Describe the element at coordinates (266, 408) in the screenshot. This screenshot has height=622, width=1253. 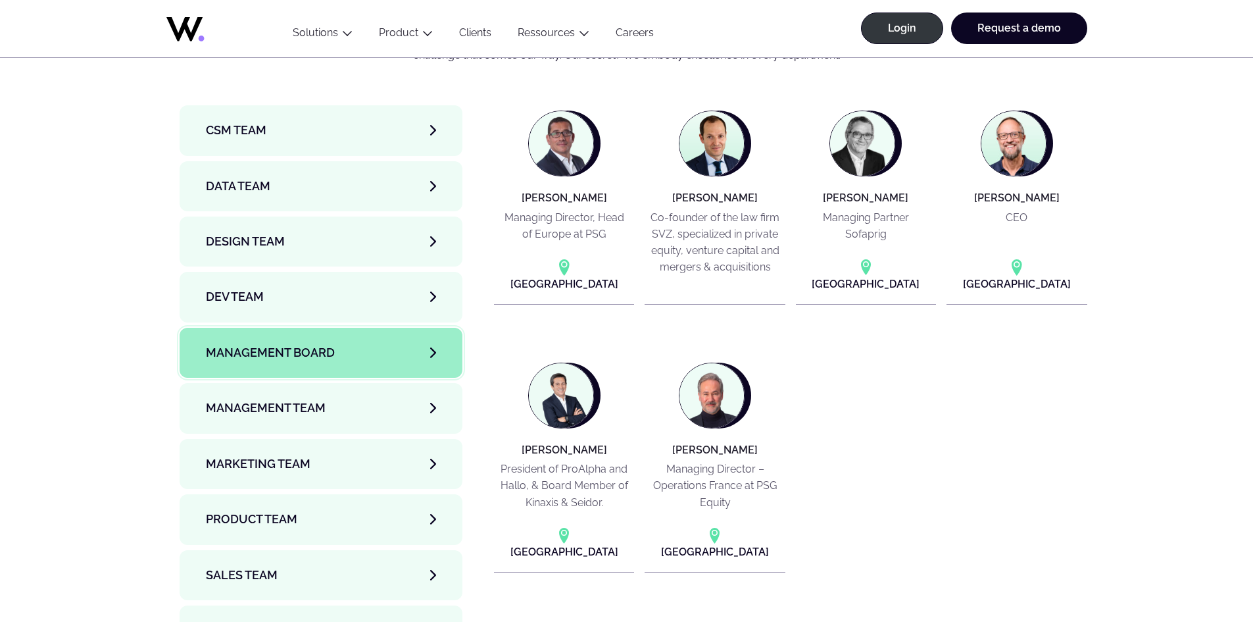
I see `span: Management Team` at that location.